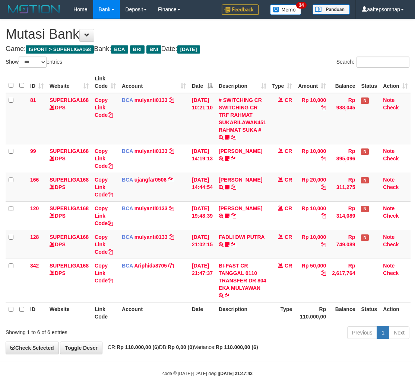 The width and height of the screenshot is (415, 381). What do you see at coordinates (34, 180) in the screenshot?
I see `span: 166` at bounding box center [34, 180].